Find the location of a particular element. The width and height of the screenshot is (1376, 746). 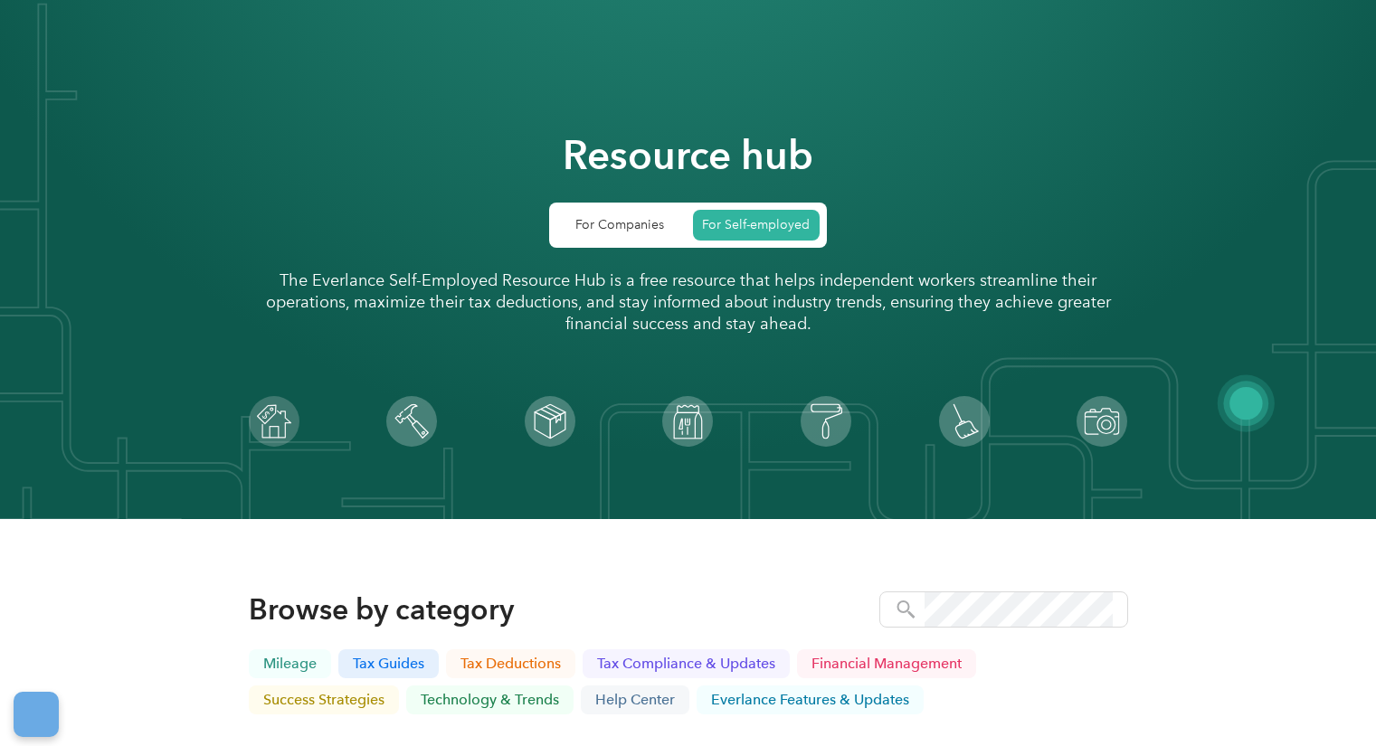

a: Tax compliance & updates is located at coordinates (686, 664).